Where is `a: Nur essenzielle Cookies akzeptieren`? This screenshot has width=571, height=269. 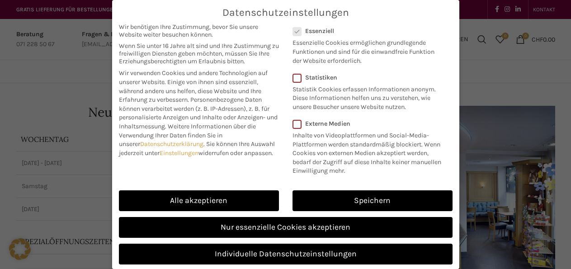
a: Nur essenzielle Cookies akzeptieren is located at coordinates (286, 227).